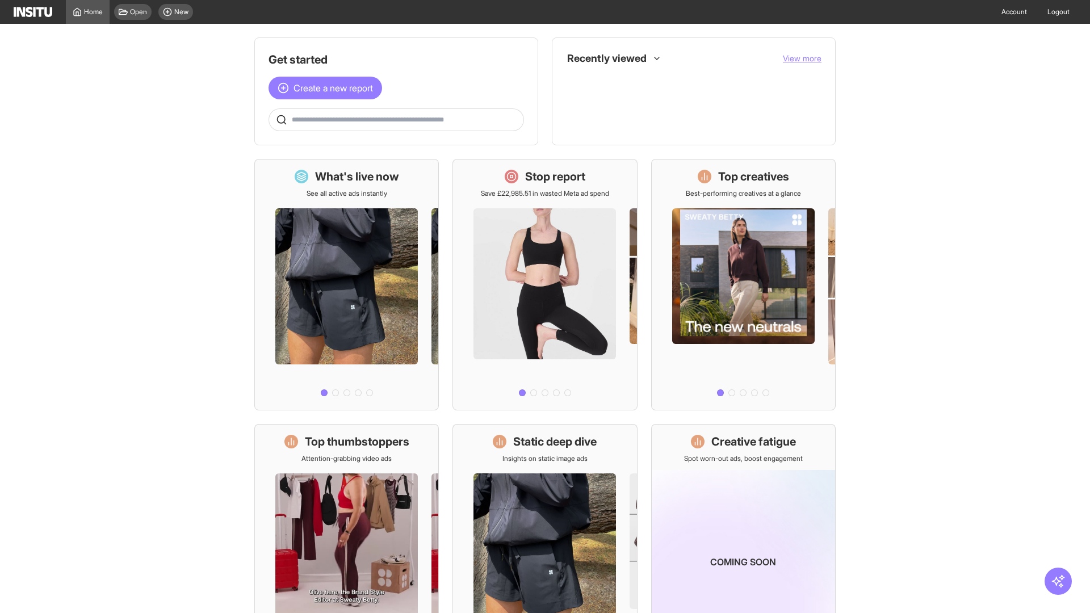 The height and width of the screenshot is (613, 1090). Describe the element at coordinates (753, 177) in the screenshot. I see `h1: Top creatives` at that location.